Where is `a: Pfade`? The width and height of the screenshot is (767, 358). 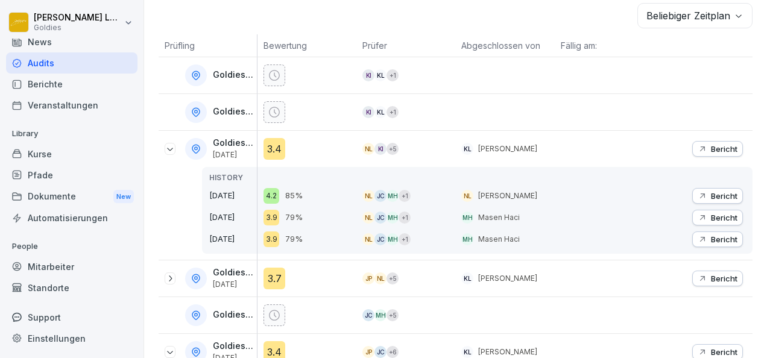 a: Pfade is located at coordinates (72, 175).